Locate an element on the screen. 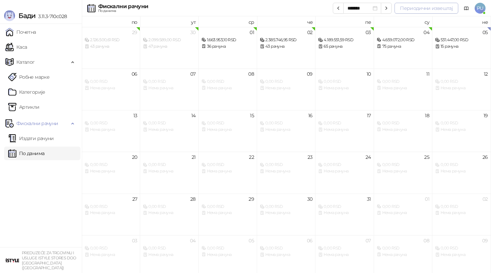 The width and height of the screenshot is (491, 273). th: по is located at coordinates (111, 21).